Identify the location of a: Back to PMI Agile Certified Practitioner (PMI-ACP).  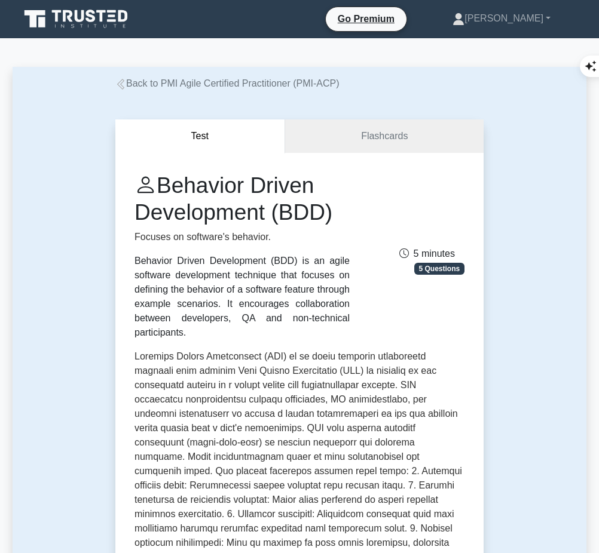
(227, 83).